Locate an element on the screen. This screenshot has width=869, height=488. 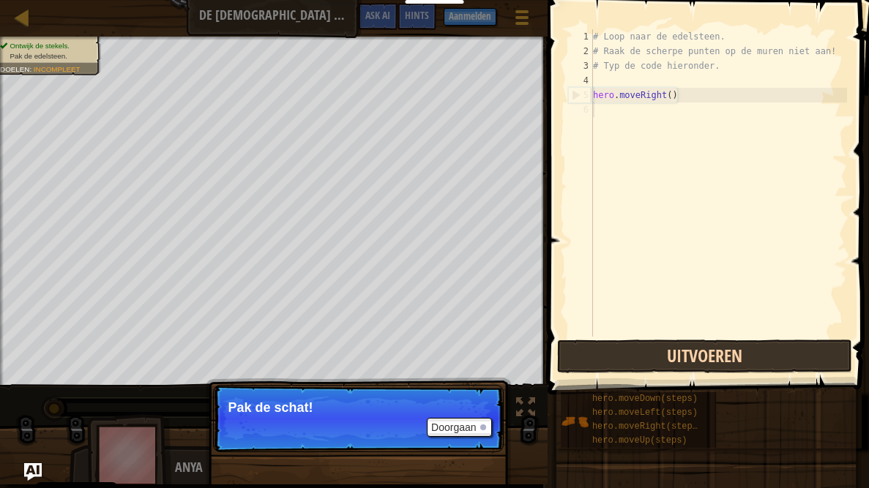
p: Pak de schat! is located at coordinates (358, 408).